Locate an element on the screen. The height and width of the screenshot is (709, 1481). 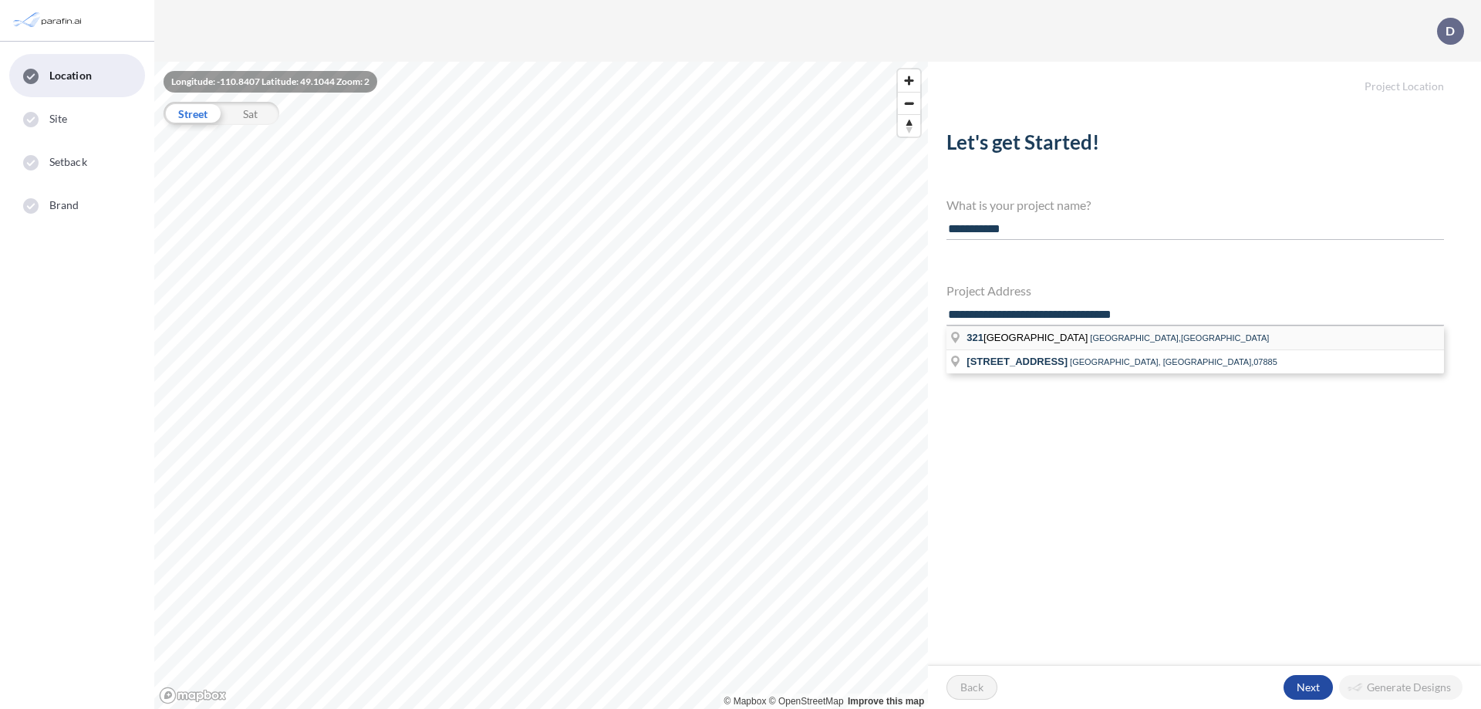
div: Longitude: -110.8407 Latitude: 49.1044 Zoom: 2 is located at coordinates (270, 82).